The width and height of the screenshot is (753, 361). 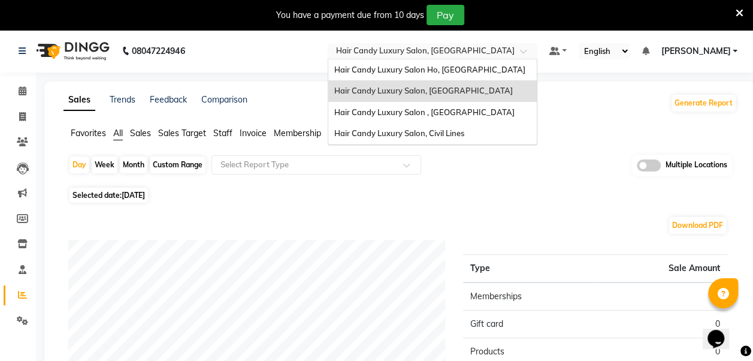 What do you see at coordinates (445, 15) in the screenshot?
I see `button: Pay` at bounding box center [445, 15].